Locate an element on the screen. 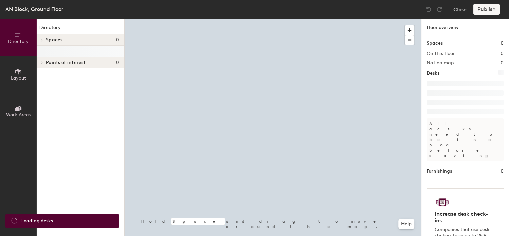  span: Spaces is located at coordinates (54, 40).